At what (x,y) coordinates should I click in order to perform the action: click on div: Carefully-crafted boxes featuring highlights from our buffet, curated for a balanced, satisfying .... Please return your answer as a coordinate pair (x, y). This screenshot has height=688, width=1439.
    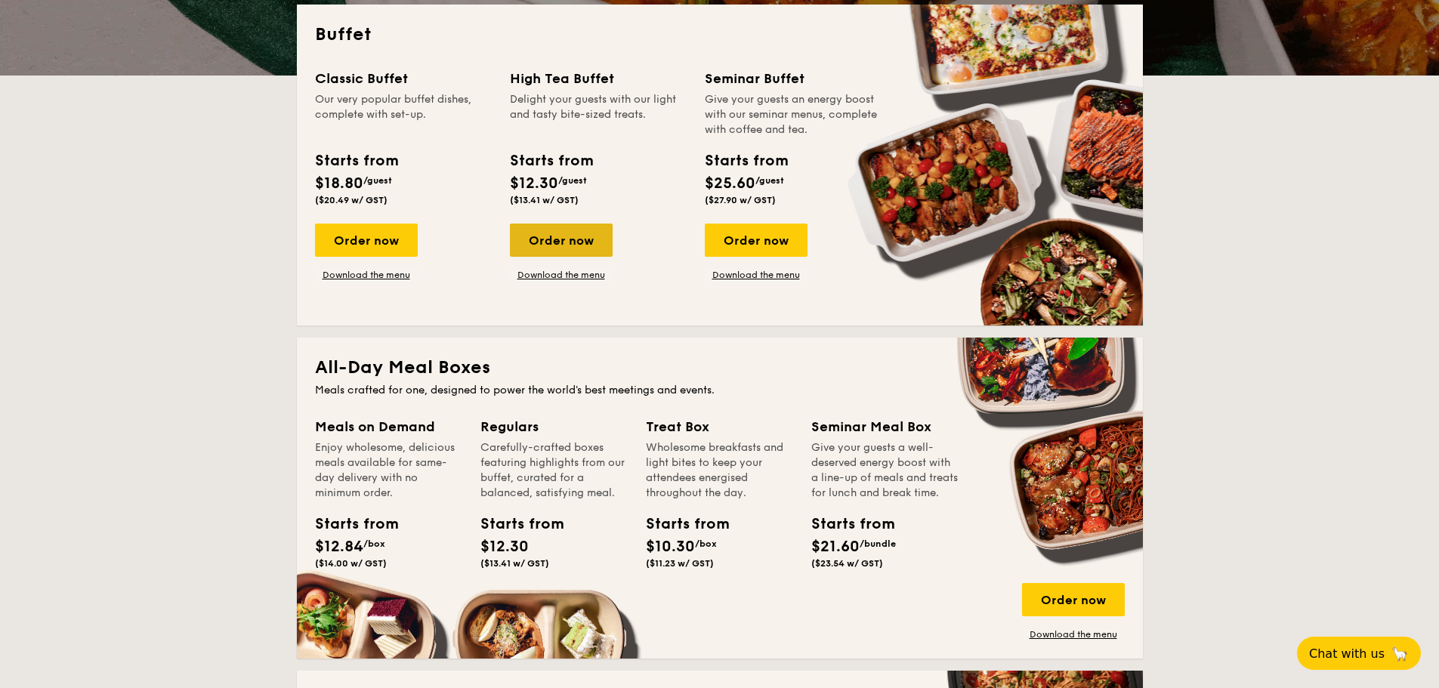
    Looking at the image, I should click on (554, 471).